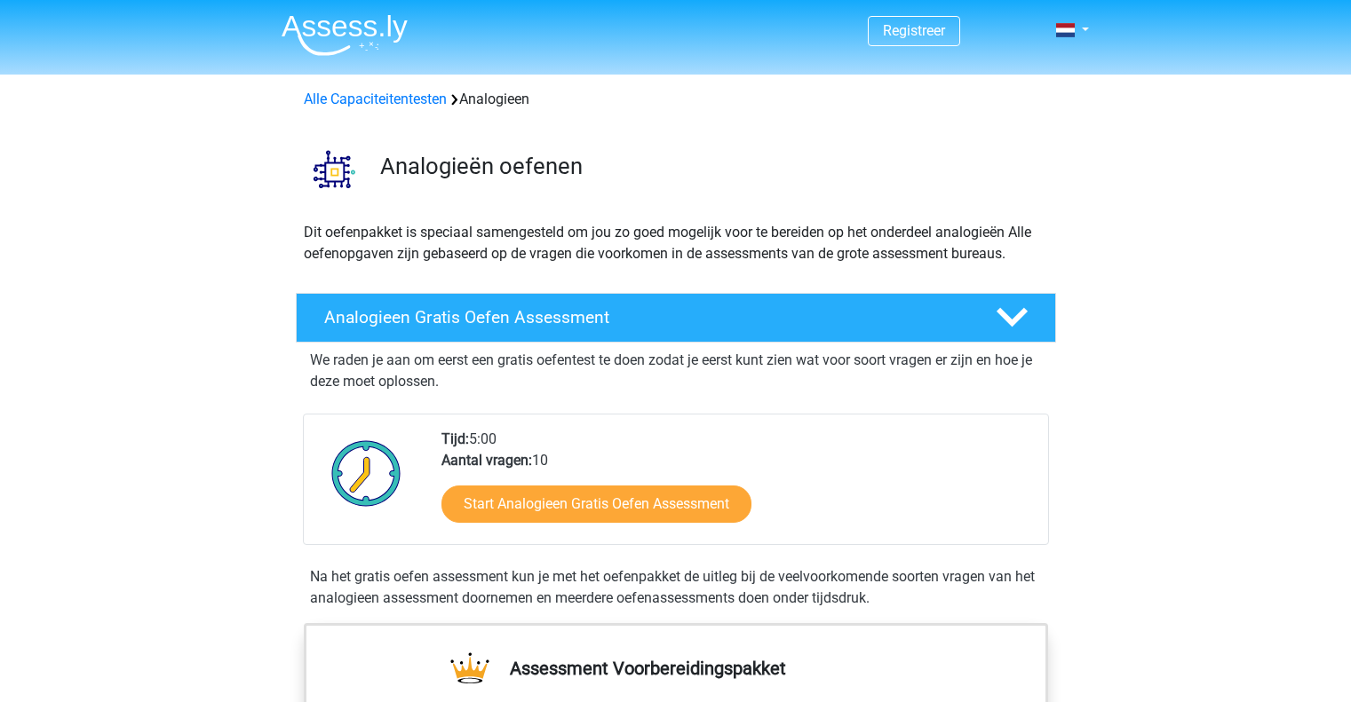 The height and width of the screenshot is (702, 1351). I want to click on p: Dit oefenpakket is speciaal samengesteld om jou zo goed mogelijk voor te bereiden op het onderdee..., so click(676, 243).